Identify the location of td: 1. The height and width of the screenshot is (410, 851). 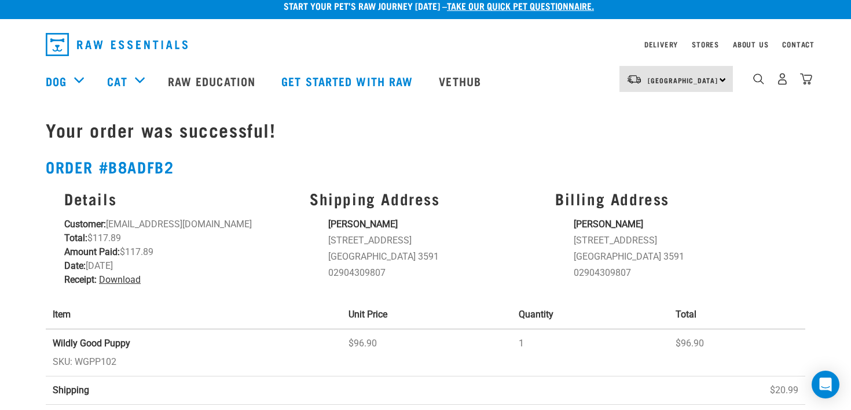
(590, 353).